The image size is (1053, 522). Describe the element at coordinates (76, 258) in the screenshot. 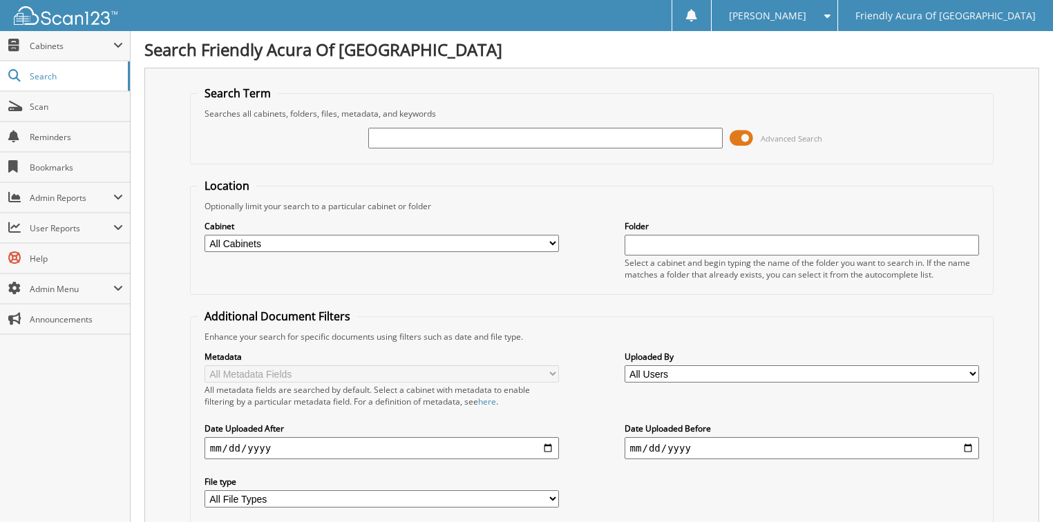

I see `span: Help` at that location.